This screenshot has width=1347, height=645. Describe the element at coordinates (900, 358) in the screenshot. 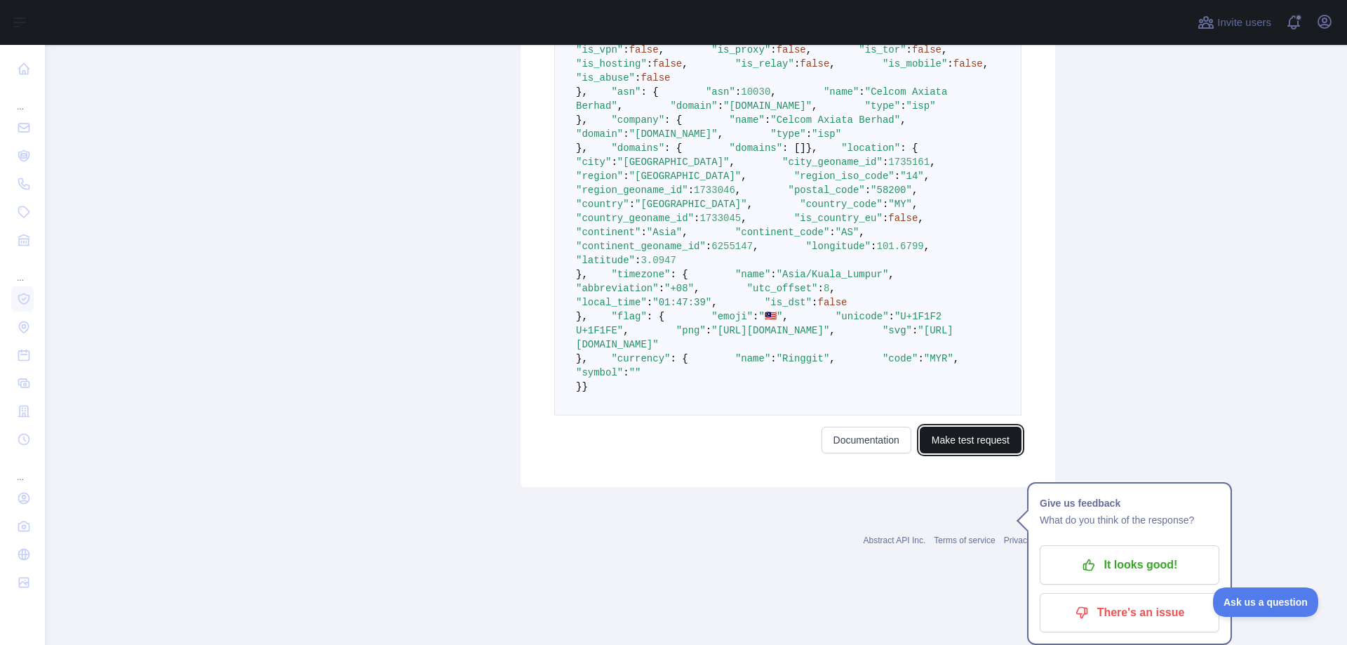

I see `span: "code"` at that location.